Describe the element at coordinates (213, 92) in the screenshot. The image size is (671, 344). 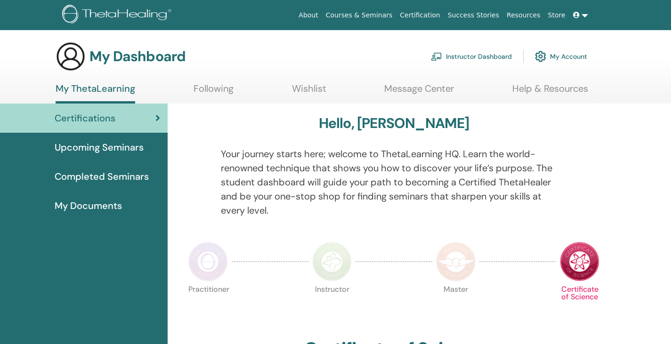
I see `a: Following` at that location.